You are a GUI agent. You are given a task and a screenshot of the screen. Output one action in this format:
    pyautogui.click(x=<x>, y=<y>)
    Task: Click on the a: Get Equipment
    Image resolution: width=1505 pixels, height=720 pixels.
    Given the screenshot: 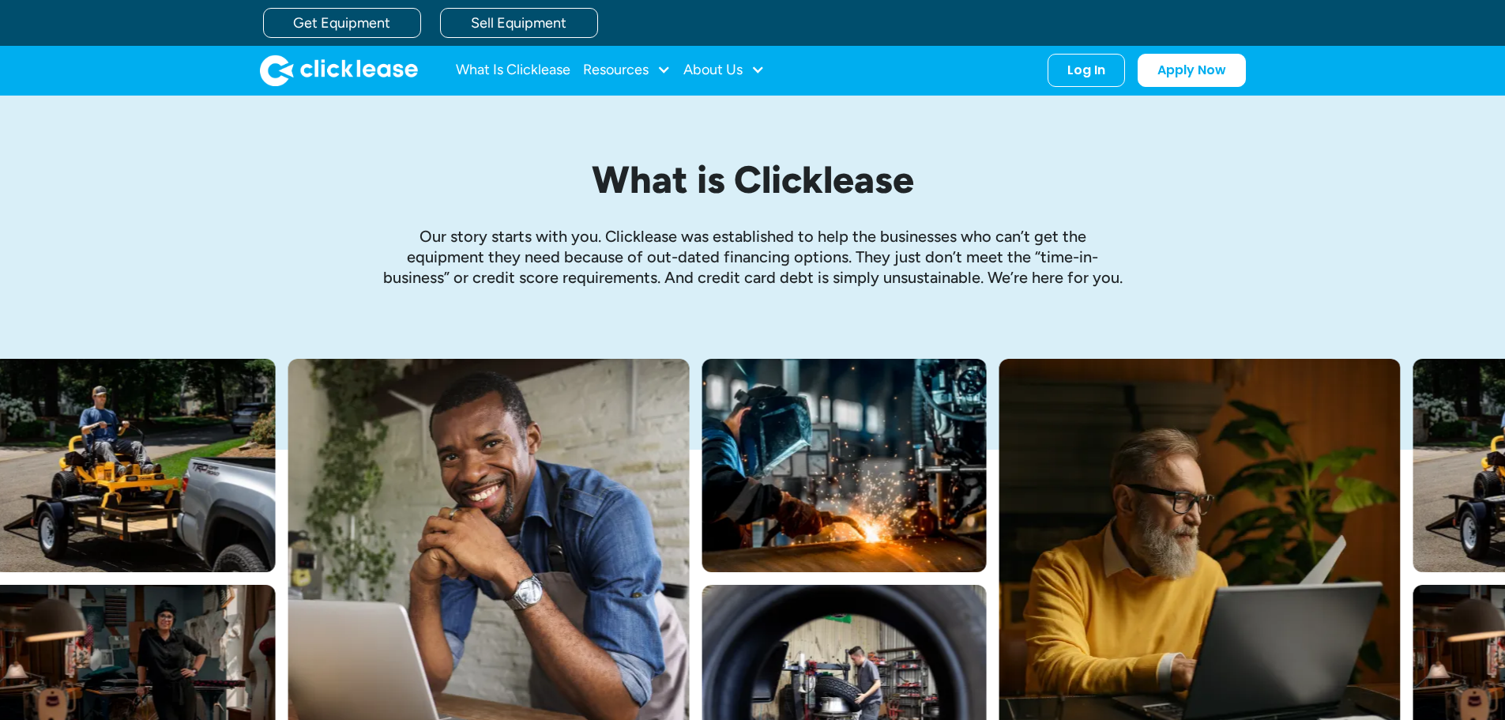 What is the action you would take?
    pyautogui.click(x=342, y=23)
    